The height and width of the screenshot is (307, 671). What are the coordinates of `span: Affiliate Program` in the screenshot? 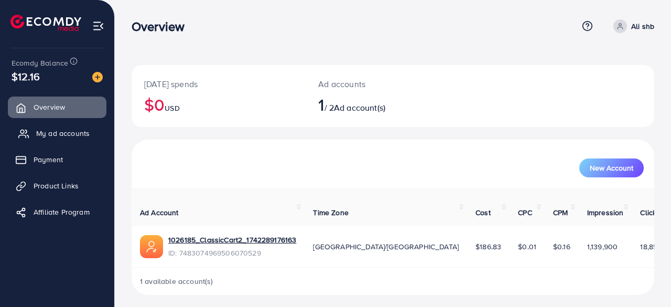 It's located at (61, 212).